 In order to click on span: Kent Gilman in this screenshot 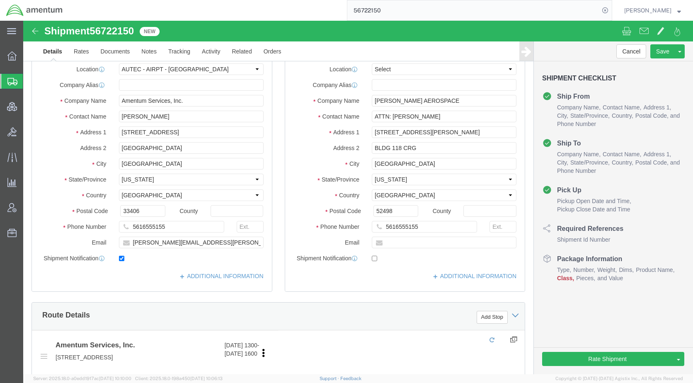, I will do `click(648, 10)`.